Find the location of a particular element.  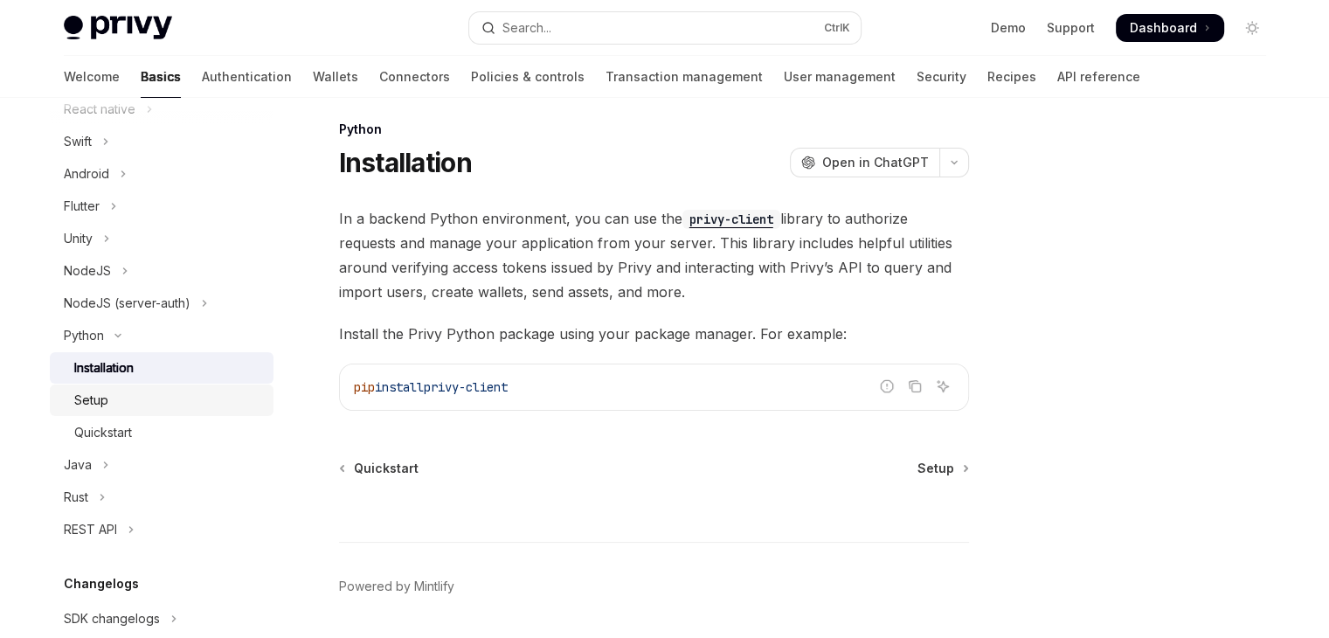

div: Swift is located at coordinates (78, 142).